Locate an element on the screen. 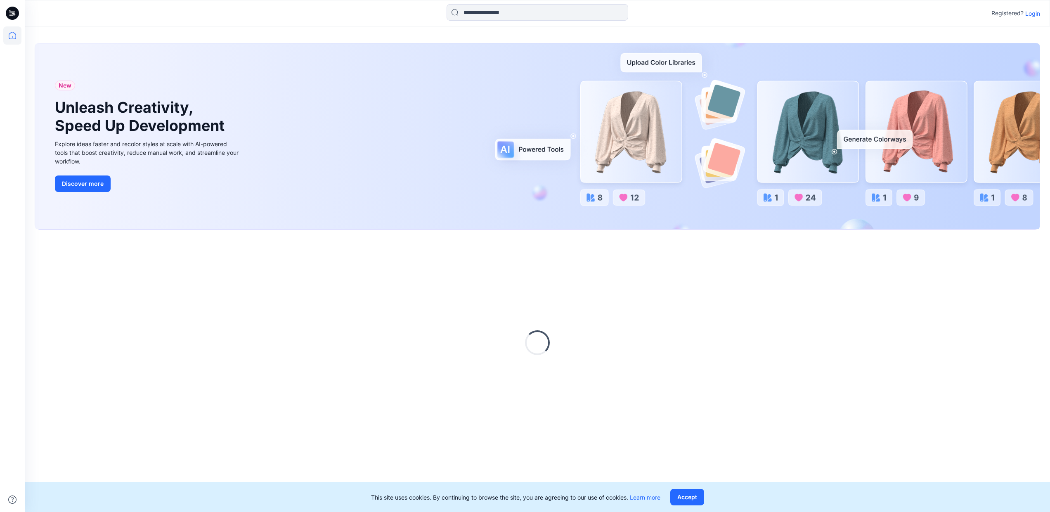 The height and width of the screenshot is (512, 1050). p: This site uses cookies. By continuing to browse the site, you are agreeing to our use of cookies. is located at coordinates (515, 497).